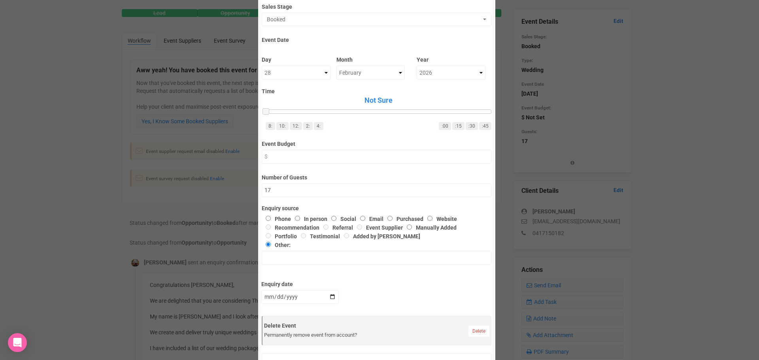  What do you see at coordinates (300, 283) in the screenshot?
I see `label: Enquiry date` at bounding box center [300, 283].